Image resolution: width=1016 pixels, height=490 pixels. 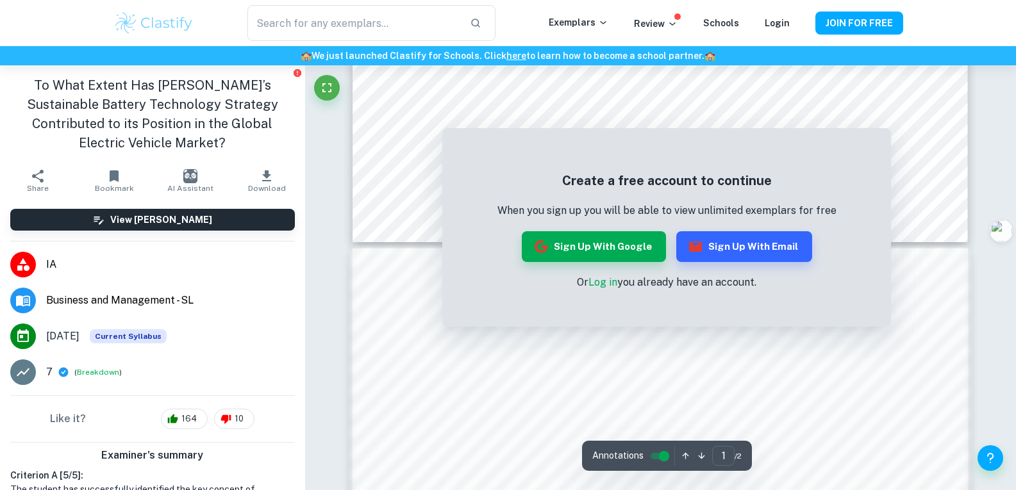 I want to click on p: 7, so click(x=49, y=372).